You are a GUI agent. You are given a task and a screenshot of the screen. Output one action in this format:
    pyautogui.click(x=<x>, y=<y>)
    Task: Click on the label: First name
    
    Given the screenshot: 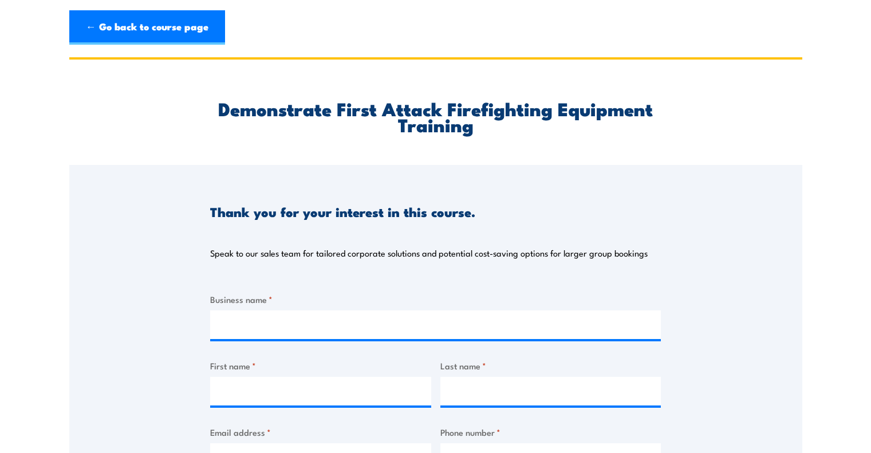 What is the action you would take?
    pyautogui.click(x=321, y=365)
    